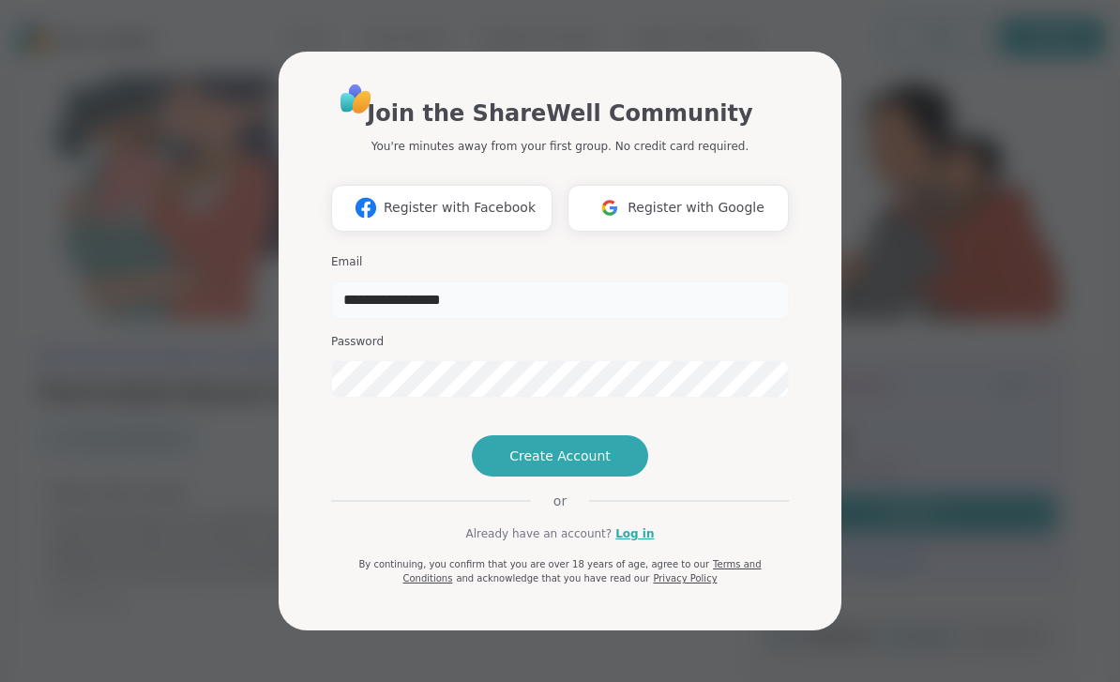 This screenshot has width=1120, height=682. What do you see at coordinates (460, 207) in the screenshot?
I see `span: Register with Facebook` at bounding box center [460, 207].